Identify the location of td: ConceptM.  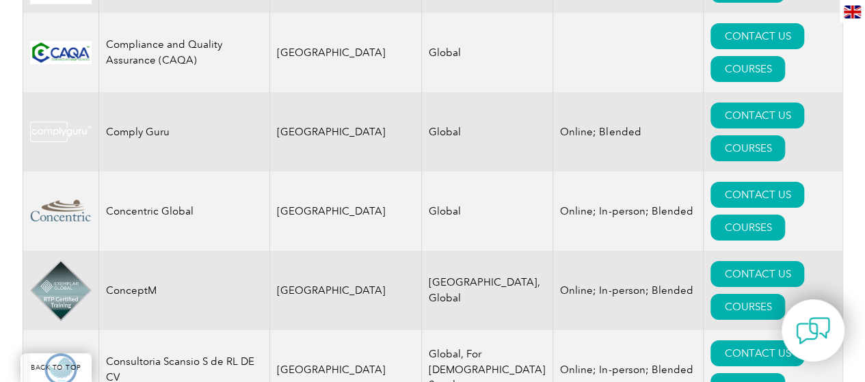
(184, 291).